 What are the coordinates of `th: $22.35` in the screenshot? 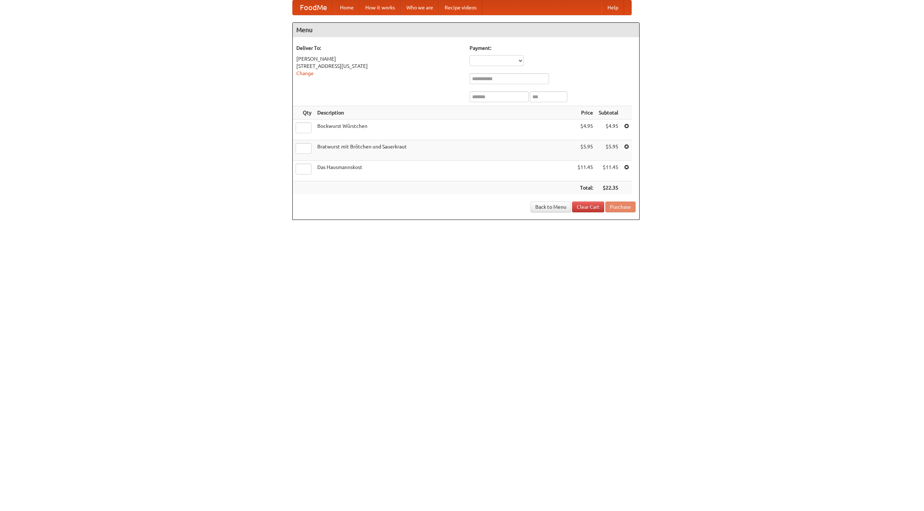 It's located at (608, 188).